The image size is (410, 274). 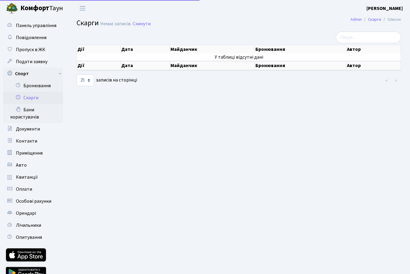 I want to click on span: Пропуск в ЖК, so click(x=31, y=50).